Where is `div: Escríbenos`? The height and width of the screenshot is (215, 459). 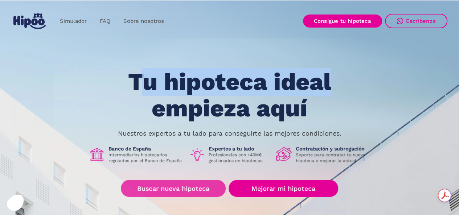
div: Escríbenos is located at coordinates (421, 21).